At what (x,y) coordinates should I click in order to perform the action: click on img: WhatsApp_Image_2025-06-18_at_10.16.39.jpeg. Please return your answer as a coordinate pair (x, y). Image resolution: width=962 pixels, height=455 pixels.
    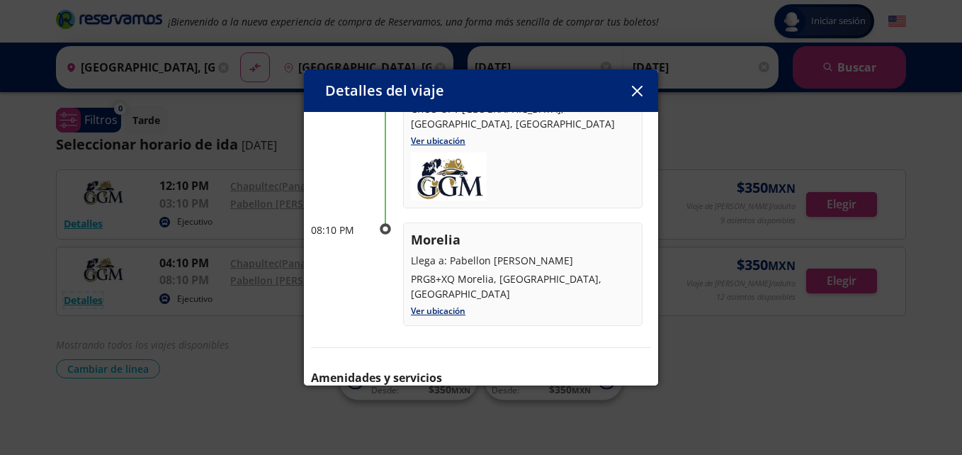
    Looking at the image, I should click on (449, 176).